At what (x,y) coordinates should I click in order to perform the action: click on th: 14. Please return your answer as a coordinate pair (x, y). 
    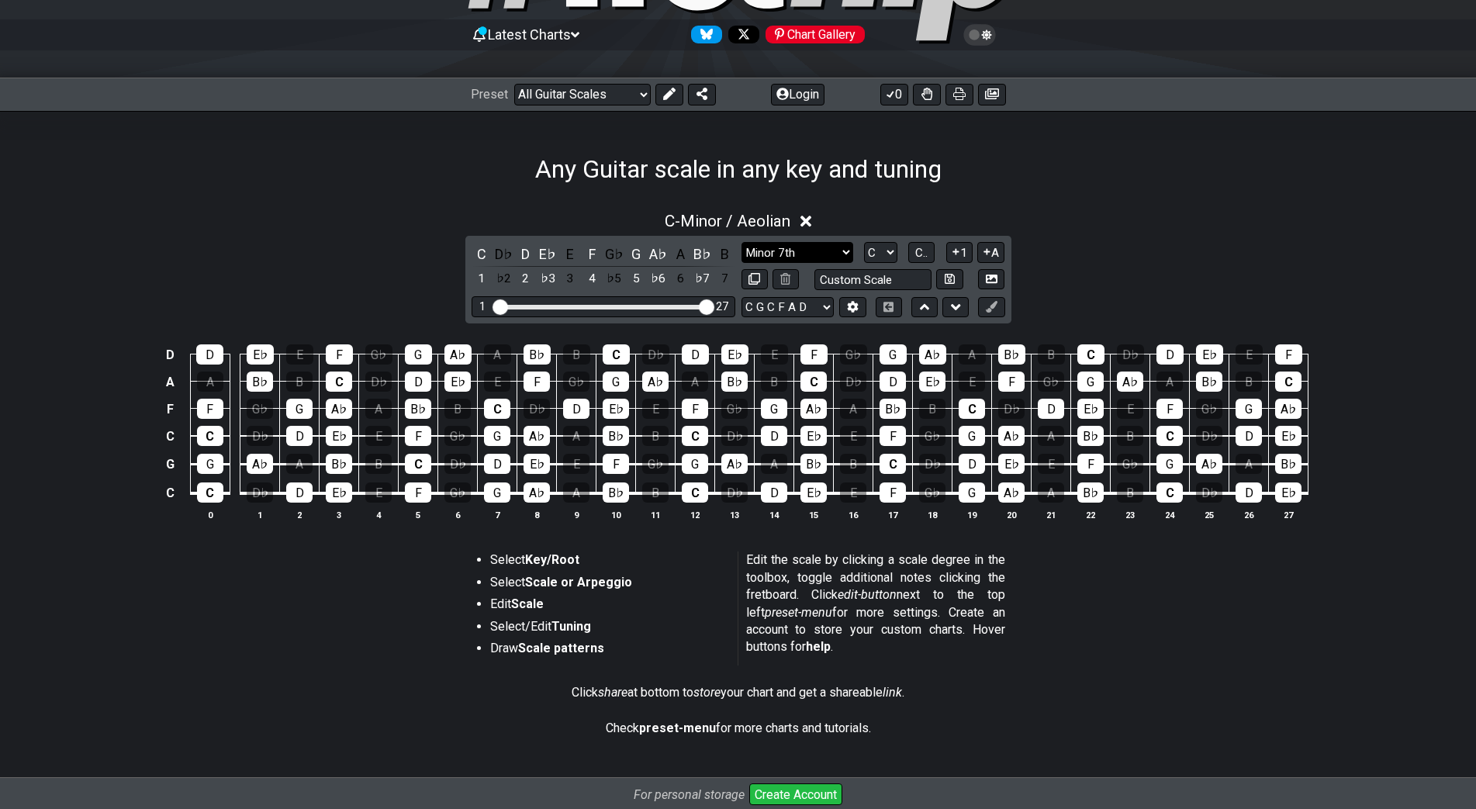
    Looking at the image, I should click on (774, 514).